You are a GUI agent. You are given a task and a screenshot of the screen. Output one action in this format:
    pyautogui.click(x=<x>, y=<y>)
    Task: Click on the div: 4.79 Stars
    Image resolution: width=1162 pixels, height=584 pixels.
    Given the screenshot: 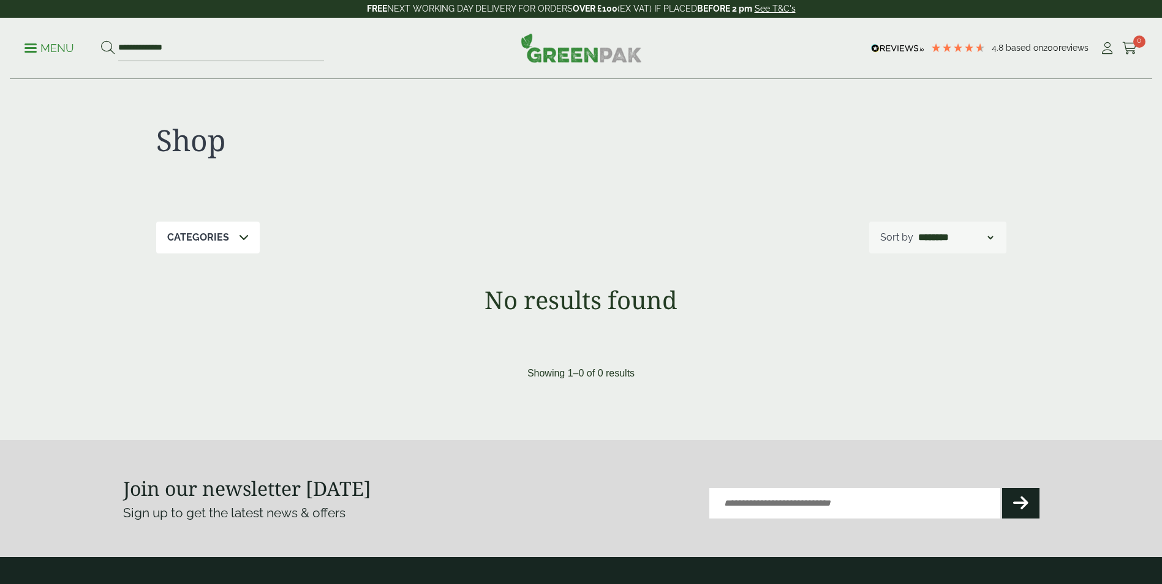 What is the action you would take?
    pyautogui.click(x=958, y=48)
    